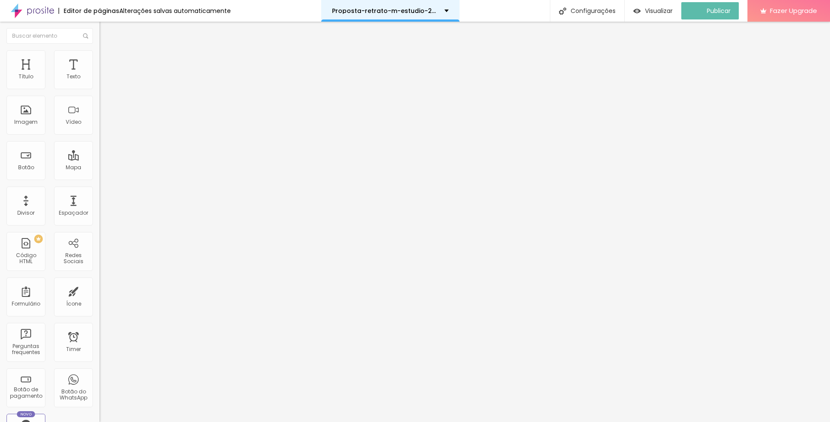 Image resolution: width=830 pixels, height=422 pixels. What do you see at coordinates (73, 394) in the screenshot?
I see `div: Botão do WhatsApp` at bounding box center [73, 394].